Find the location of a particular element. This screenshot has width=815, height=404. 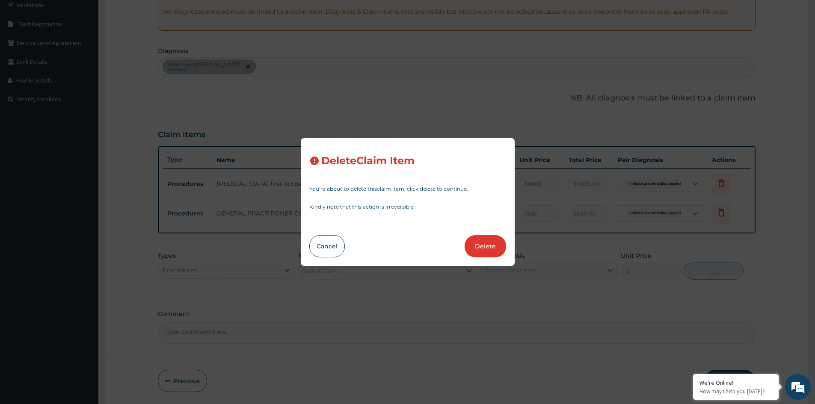

div: Chat with us now is located at coordinates (94, 53).